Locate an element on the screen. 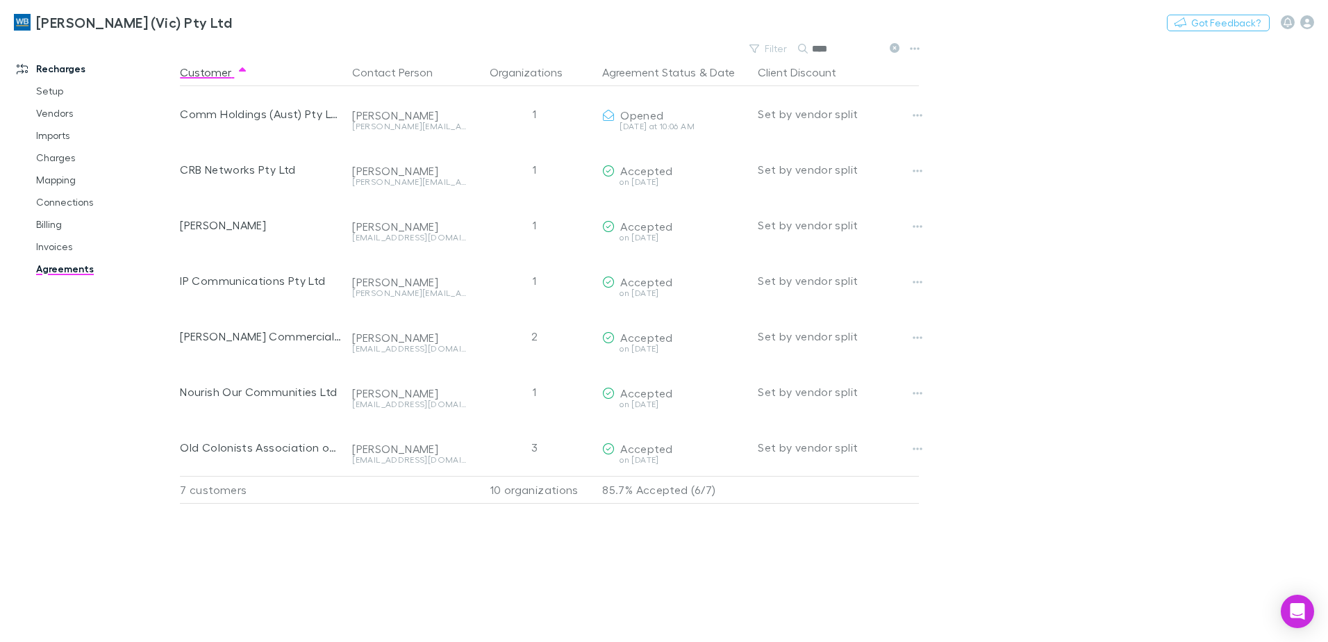 This screenshot has width=1328, height=642. span: Opened is located at coordinates (642, 115).